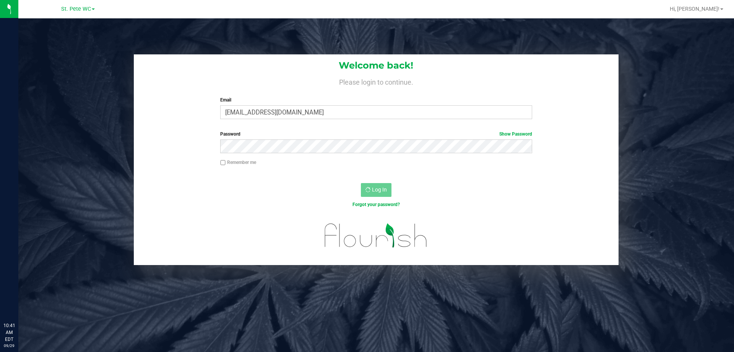 Image resolution: width=734 pixels, height=352 pixels. I want to click on h1: Welcome back!, so click(376, 65).